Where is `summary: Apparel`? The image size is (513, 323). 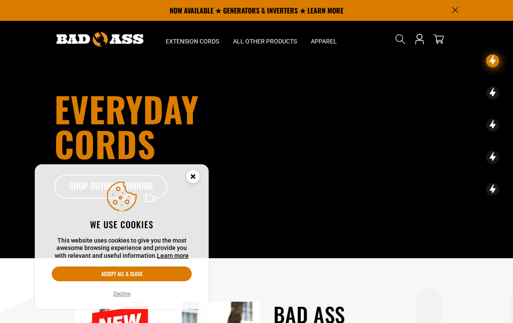
summary: Apparel is located at coordinates (324, 39).